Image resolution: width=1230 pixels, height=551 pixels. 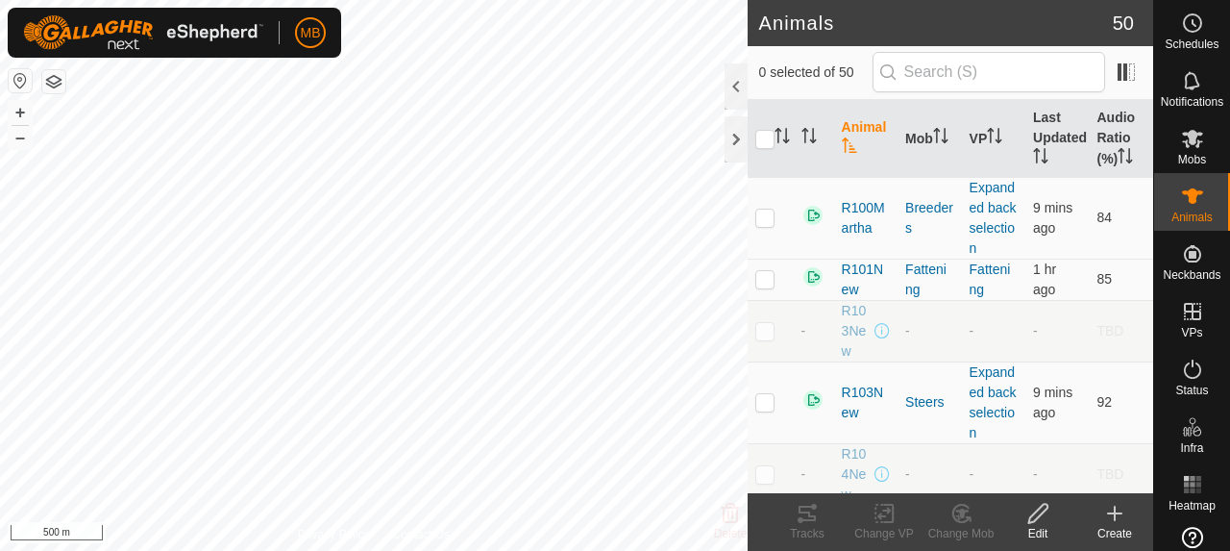 I want to click on span: VPs, so click(x=1191, y=332).